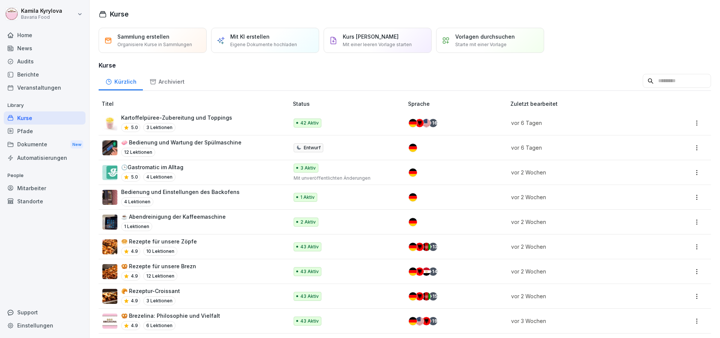 This screenshot has height=338, width=720. Describe the element at coordinates (45, 118) in the screenshot. I see `a: Kurse` at that location.